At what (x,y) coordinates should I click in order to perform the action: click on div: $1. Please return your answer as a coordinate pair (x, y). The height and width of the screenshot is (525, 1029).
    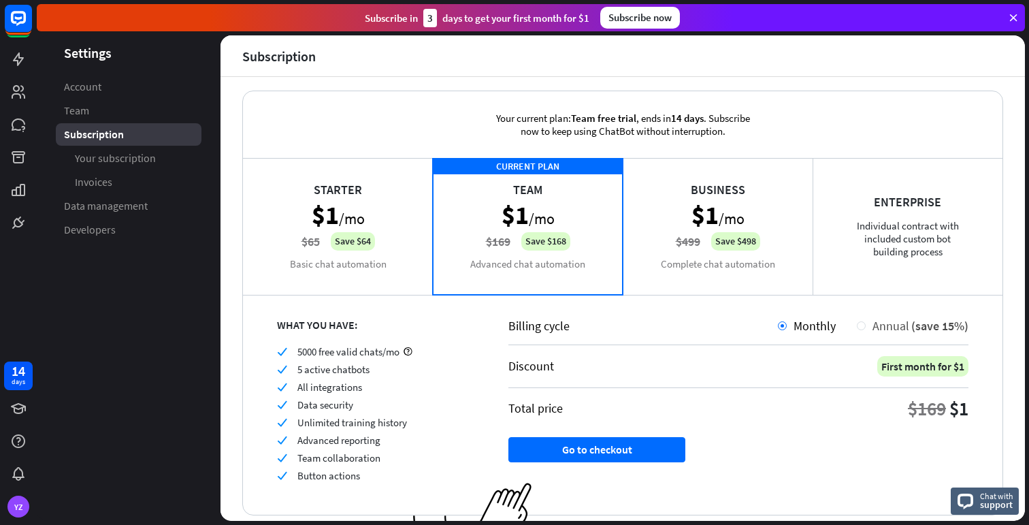
    Looking at the image, I should click on (959, 408).